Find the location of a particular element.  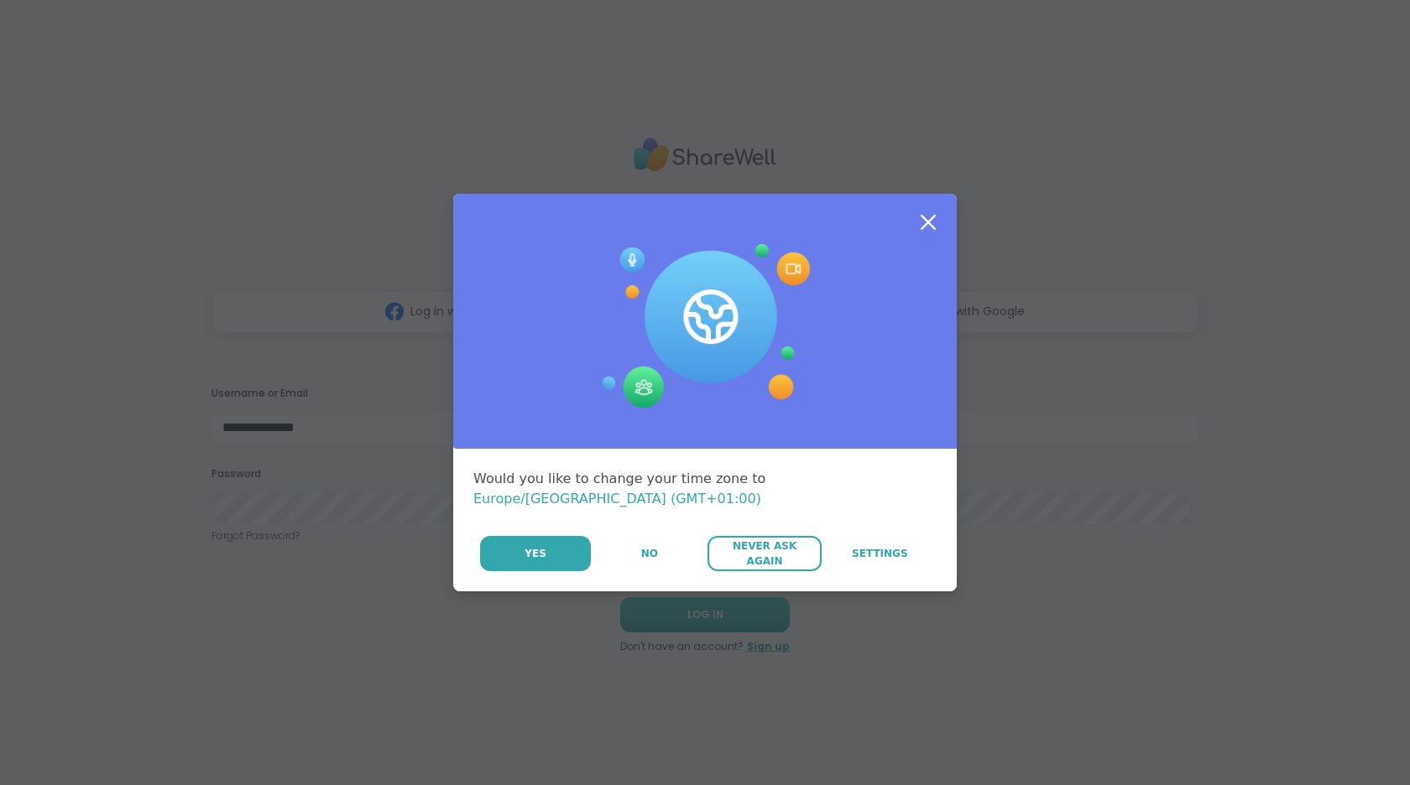

img: Session Experience is located at coordinates (705, 326).